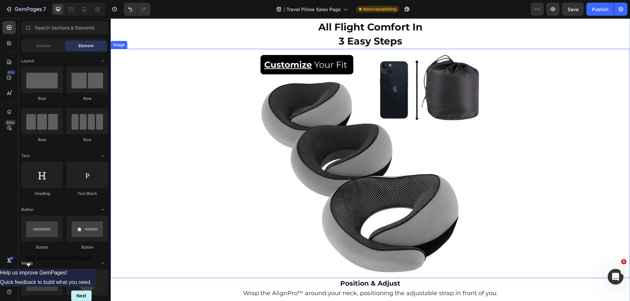  Describe the element at coordinates (600, 9) in the screenshot. I see `div: Publish` at that location.